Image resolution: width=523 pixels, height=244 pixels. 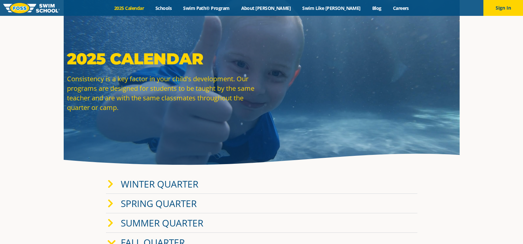 I want to click on img: FOSS Swim School Logo, so click(x=31, y=8).